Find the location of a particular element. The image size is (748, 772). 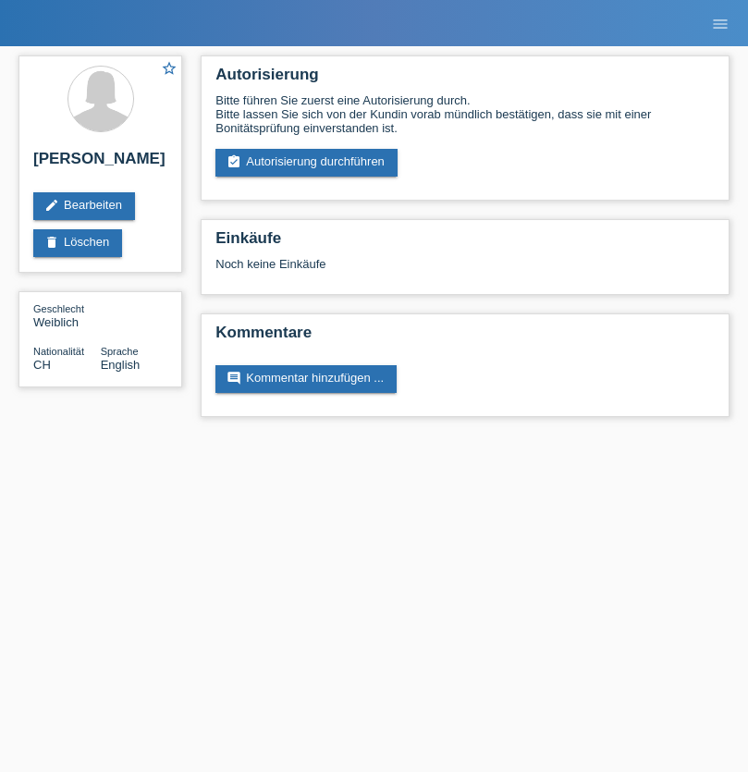

div: Noch keine Einkäufe is located at coordinates (465, 271).